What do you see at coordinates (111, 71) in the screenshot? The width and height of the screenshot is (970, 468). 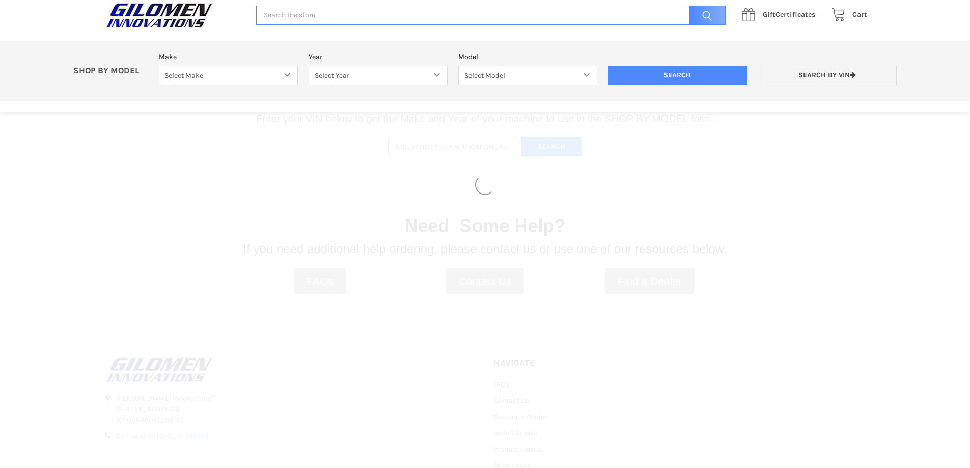 I see `p: SHOP BY MODEL` at bounding box center [111, 71].